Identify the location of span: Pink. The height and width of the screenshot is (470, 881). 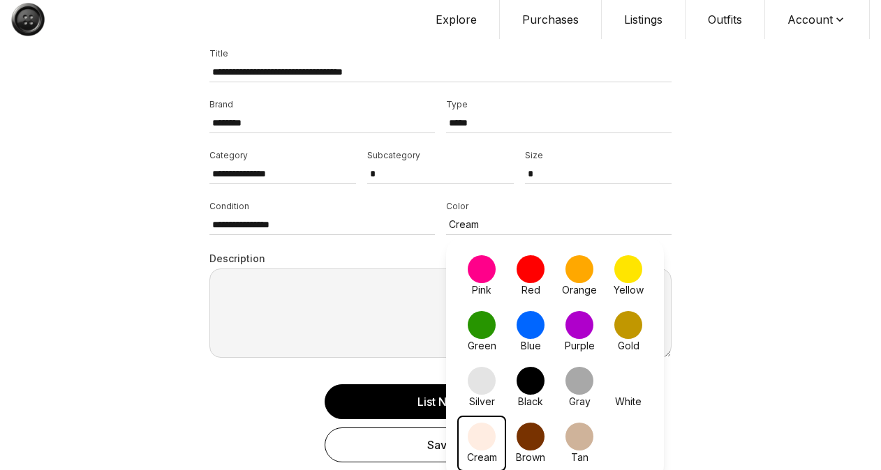
(482, 290).